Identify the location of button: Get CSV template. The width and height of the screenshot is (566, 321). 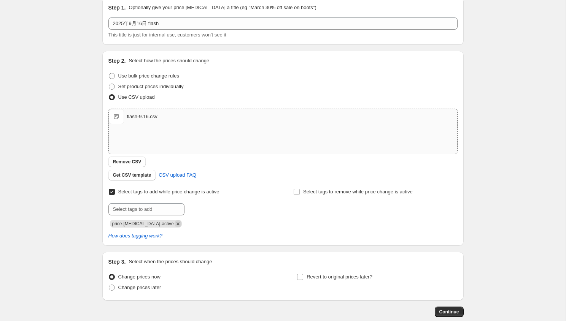
(132, 175).